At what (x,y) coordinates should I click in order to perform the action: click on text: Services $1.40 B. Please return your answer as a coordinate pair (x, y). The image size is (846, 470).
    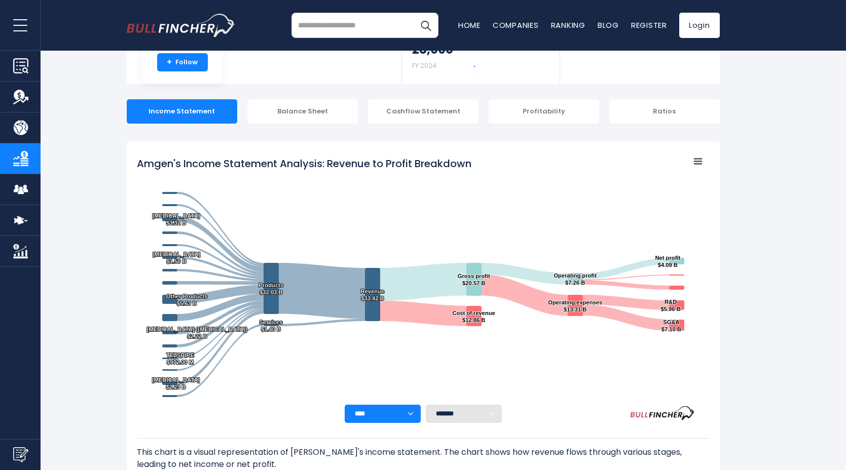
    Looking at the image, I should click on (271, 326).